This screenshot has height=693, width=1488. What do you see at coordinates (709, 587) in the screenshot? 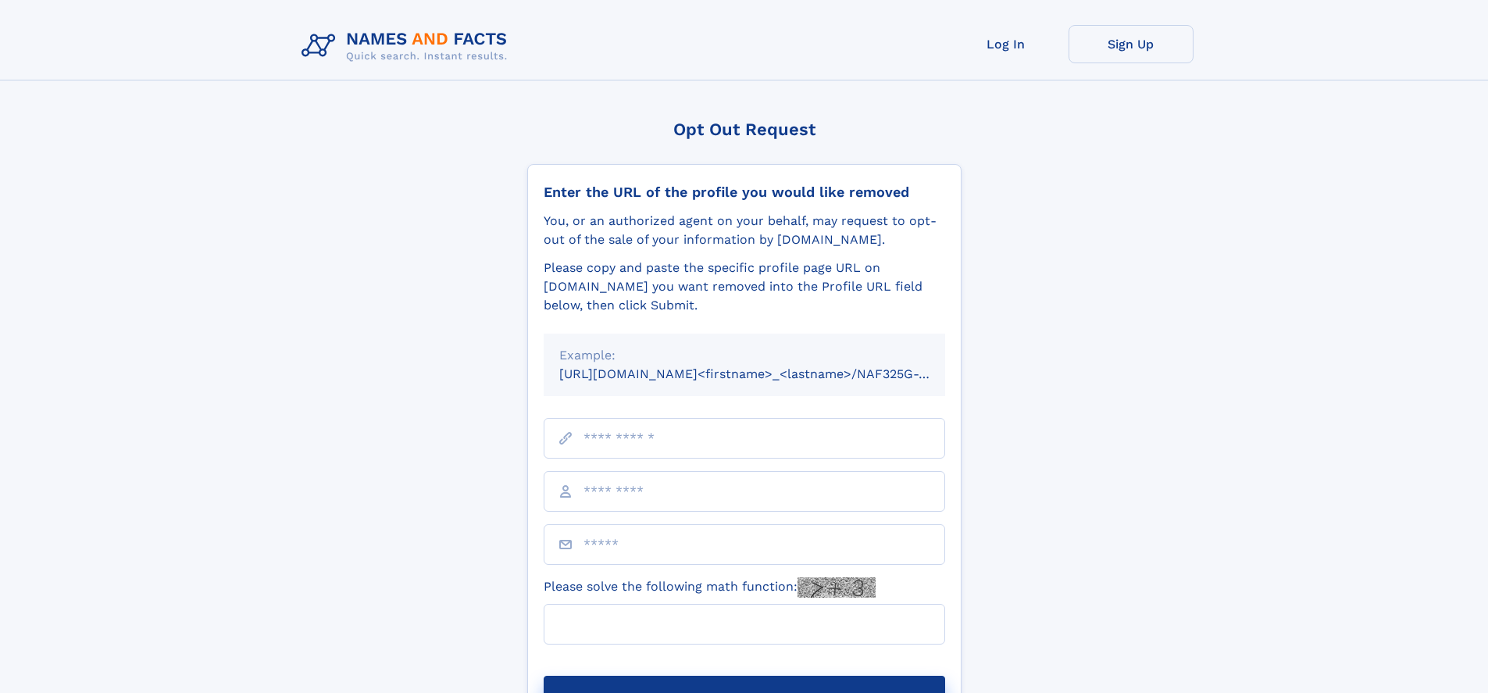
I see `label: Please solve the following math function:` at bounding box center [709, 587].